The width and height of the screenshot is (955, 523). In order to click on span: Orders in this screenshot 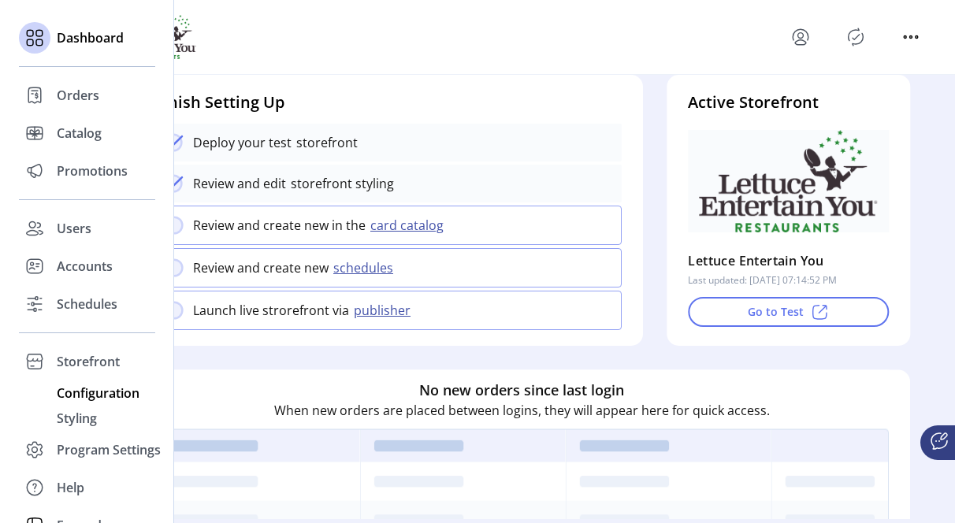, I will do `click(78, 95)`.